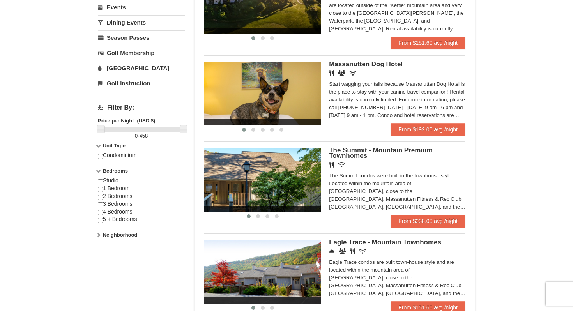 This screenshot has height=311, width=573. What do you see at coordinates (115, 171) in the screenshot?
I see `strong: Bedrooms` at bounding box center [115, 171].